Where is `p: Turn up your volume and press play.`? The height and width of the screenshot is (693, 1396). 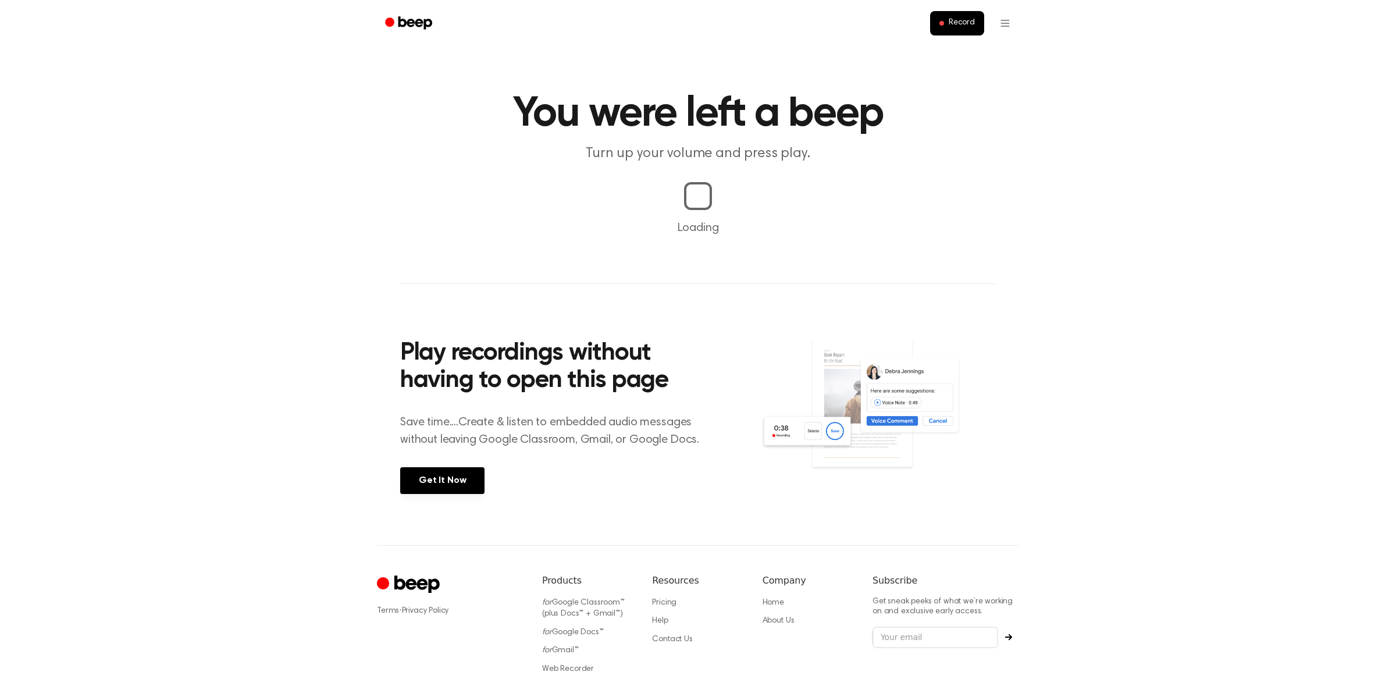
p: Turn up your volume and press play. is located at coordinates (698, 154).